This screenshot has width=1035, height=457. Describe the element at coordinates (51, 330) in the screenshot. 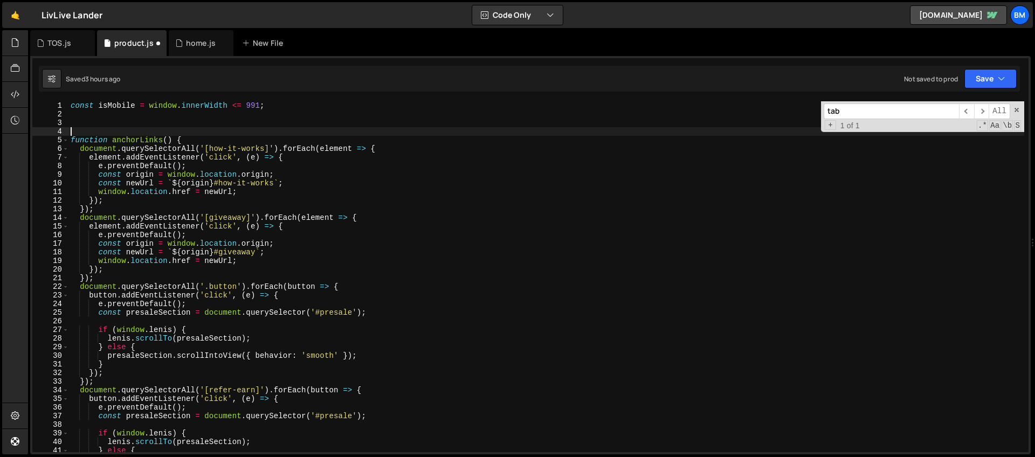

I see `div: 27` at that location.